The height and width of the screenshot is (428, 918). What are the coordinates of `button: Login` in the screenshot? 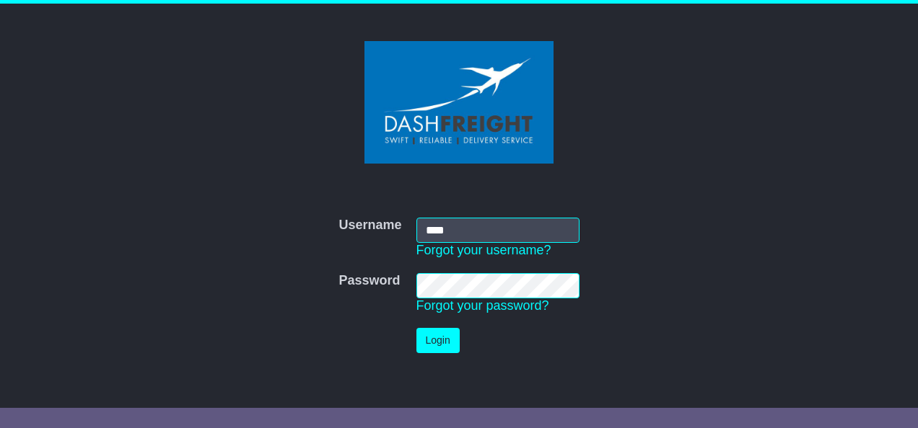 It's located at (438, 340).